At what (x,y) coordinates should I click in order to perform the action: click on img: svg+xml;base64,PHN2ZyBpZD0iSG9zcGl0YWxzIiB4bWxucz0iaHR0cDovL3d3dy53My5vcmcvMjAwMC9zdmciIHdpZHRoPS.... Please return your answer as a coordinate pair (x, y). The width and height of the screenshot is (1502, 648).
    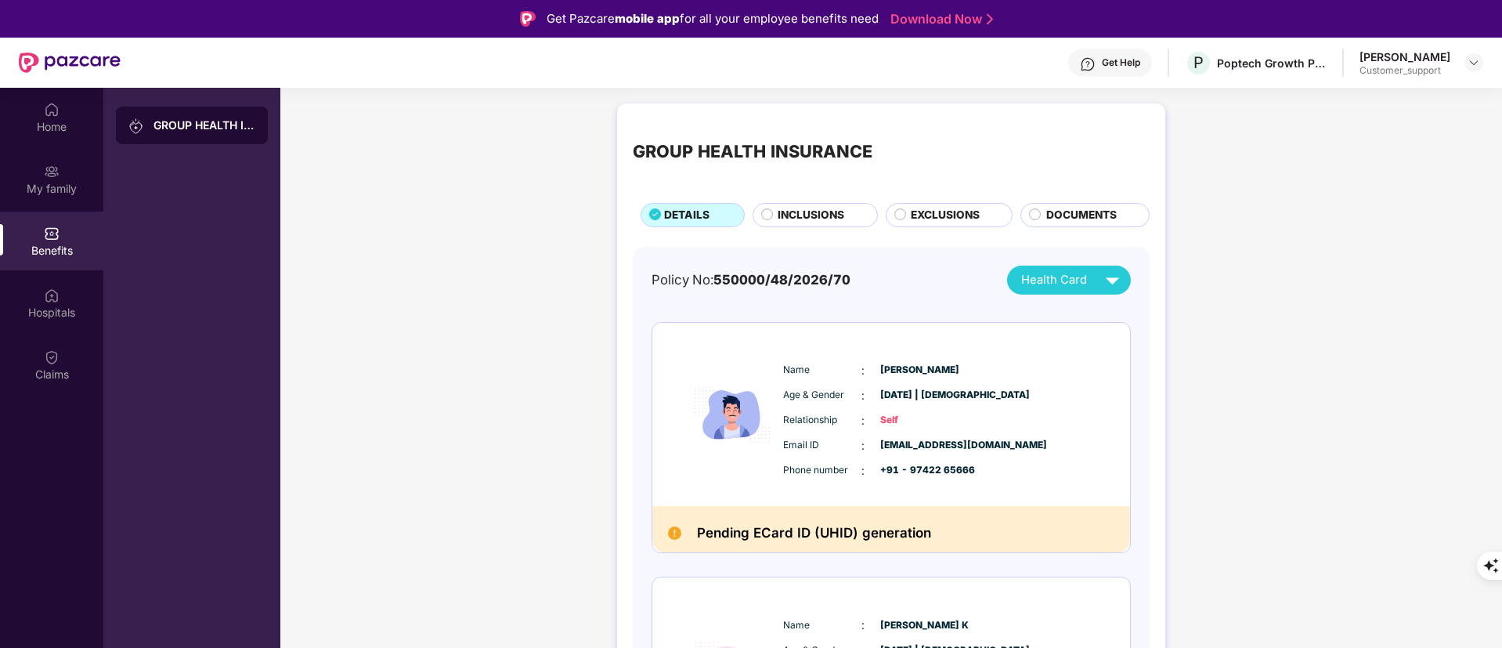
    Looking at the image, I should click on (52, 295).